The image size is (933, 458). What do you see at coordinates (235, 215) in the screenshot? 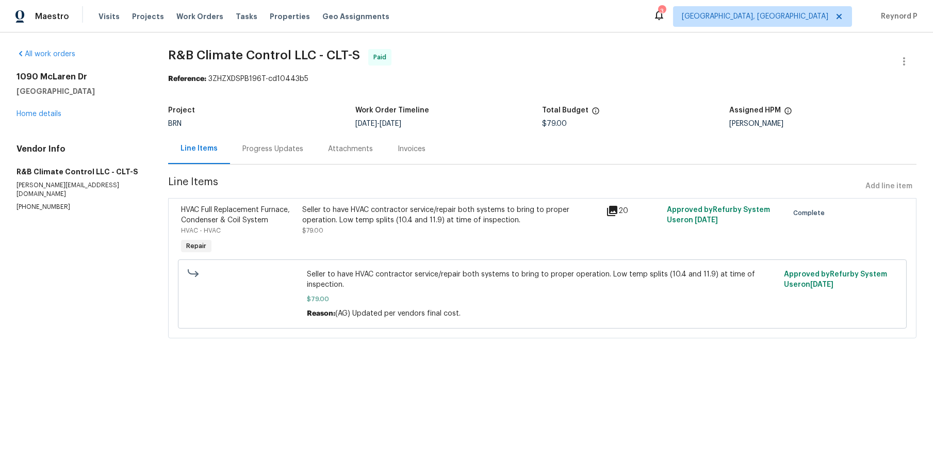
I see `span: HVAC Full Replacement Furnace, Condenser & Coil System` at bounding box center [235, 215].